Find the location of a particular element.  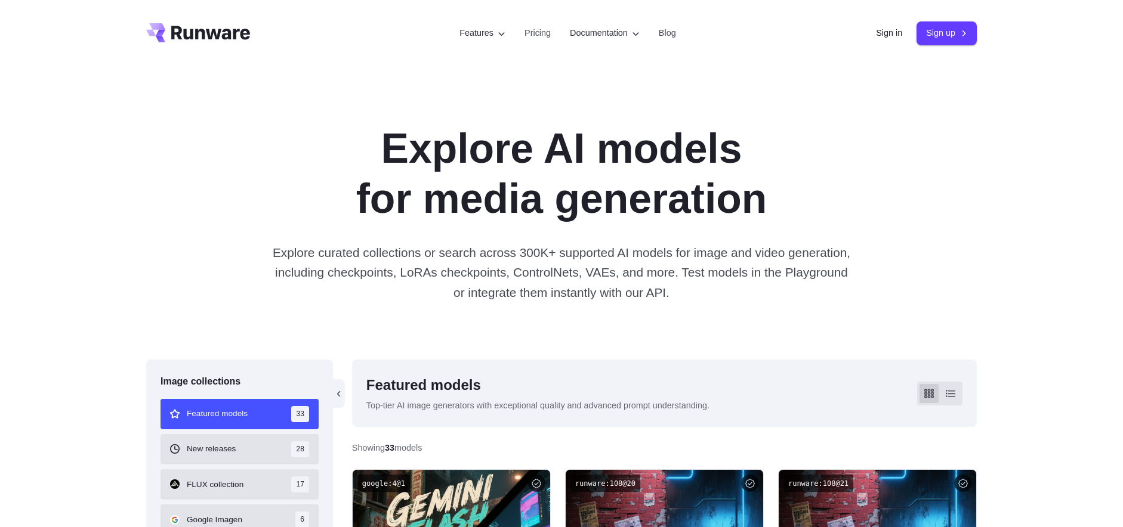

code: google:4@1 is located at coordinates (384, 483).